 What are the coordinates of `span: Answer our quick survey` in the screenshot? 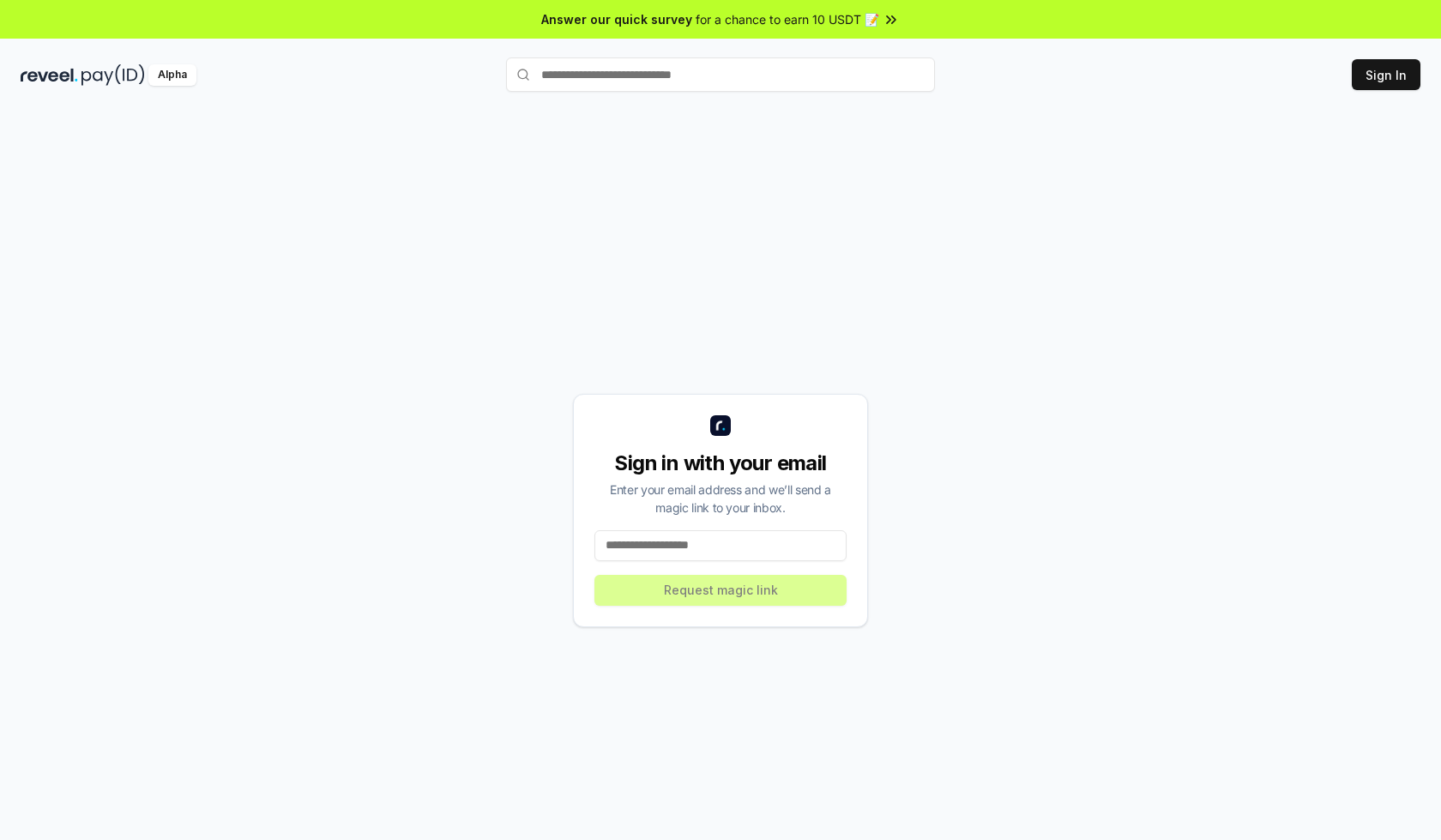 It's located at (617, 19).